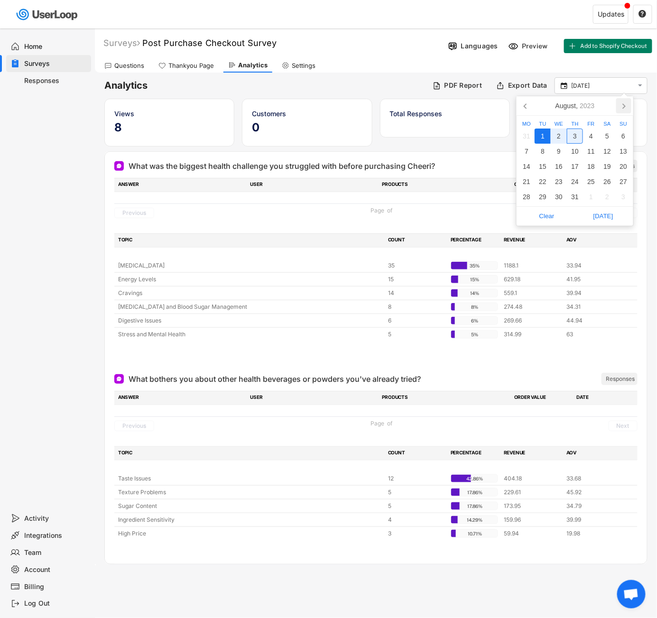  What do you see at coordinates (623, 197) in the screenshot?
I see `div: 3` at bounding box center [623, 197].